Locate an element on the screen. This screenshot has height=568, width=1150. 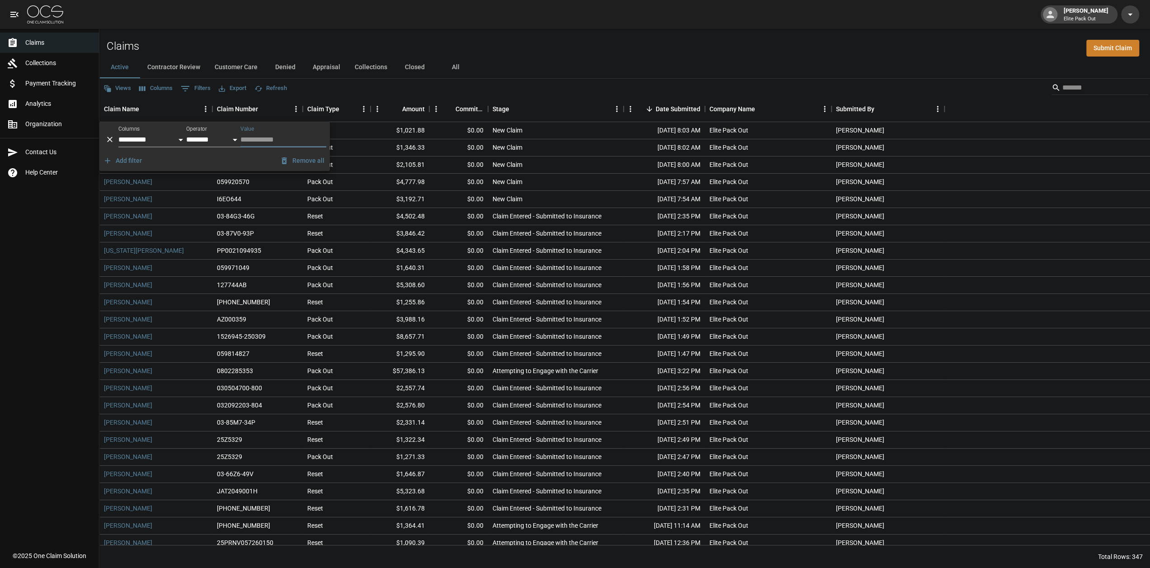
div: 01-008-879308 is located at coordinates (244, 508).